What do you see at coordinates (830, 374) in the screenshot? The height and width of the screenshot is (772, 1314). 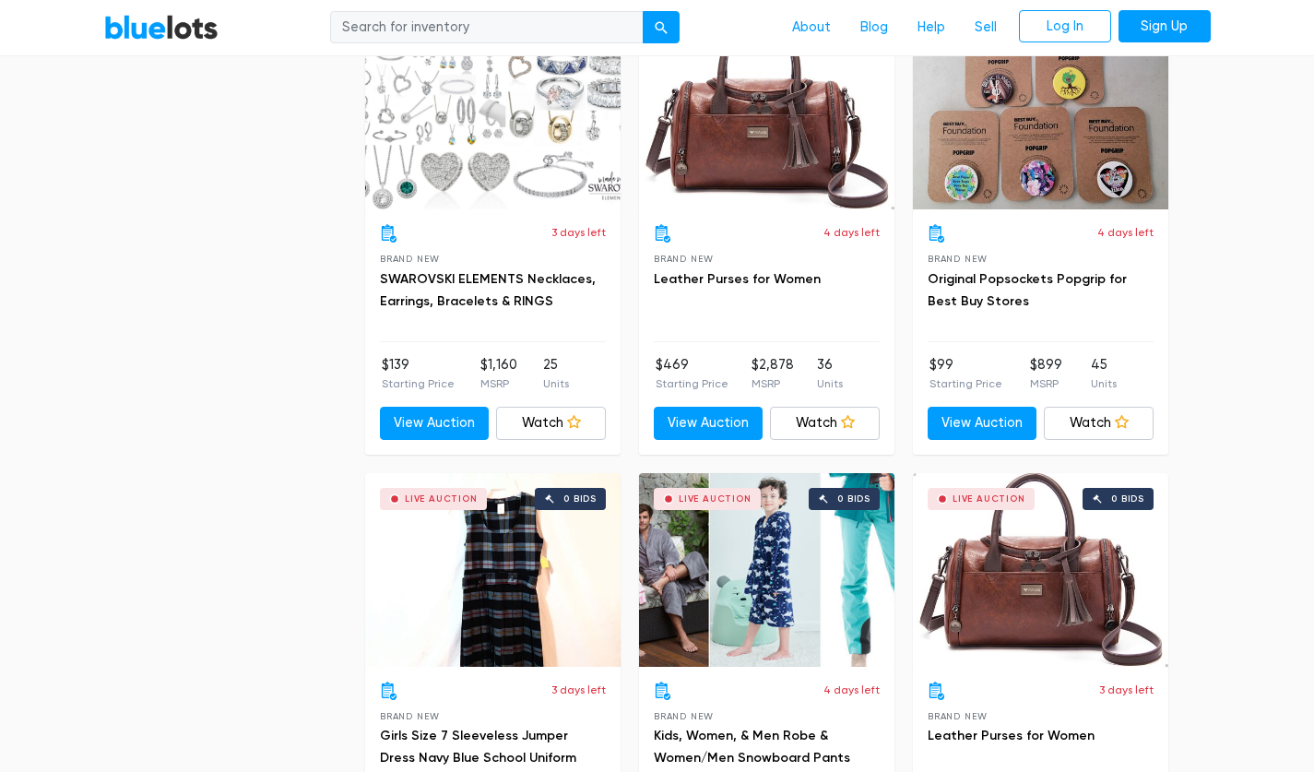 I see `li: 36` at bounding box center [830, 374].